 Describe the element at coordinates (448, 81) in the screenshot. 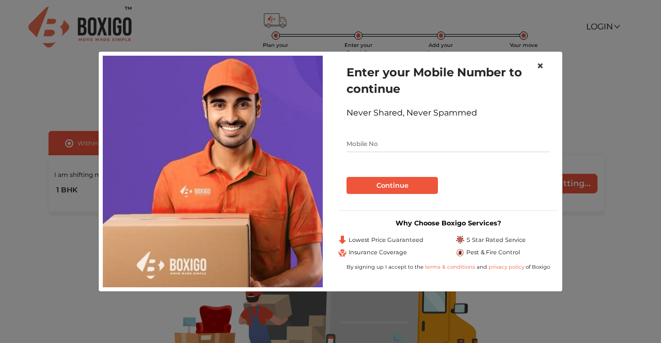

I see `h1: Enter your Mobile Number to continue` at that location.